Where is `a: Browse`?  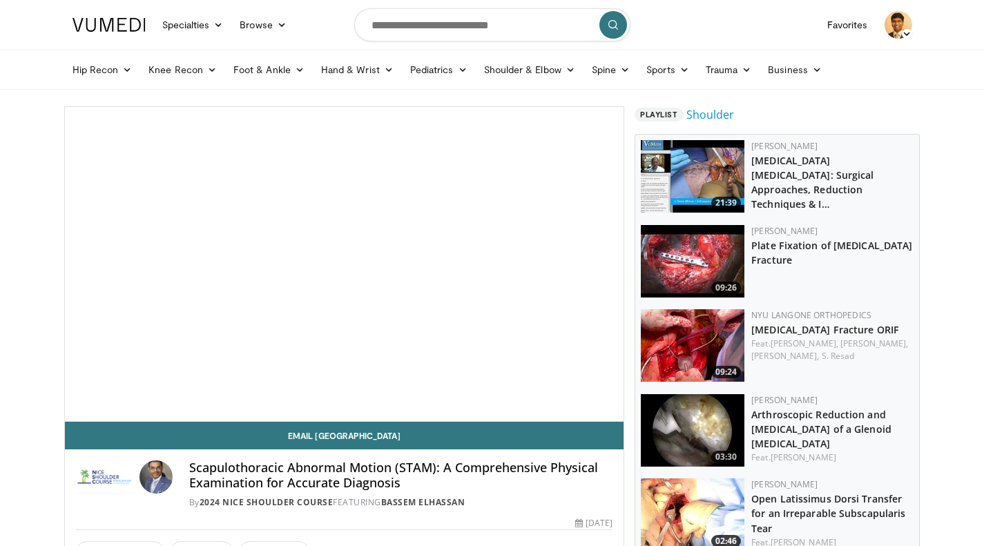 a: Browse is located at coordinates (263, 25).